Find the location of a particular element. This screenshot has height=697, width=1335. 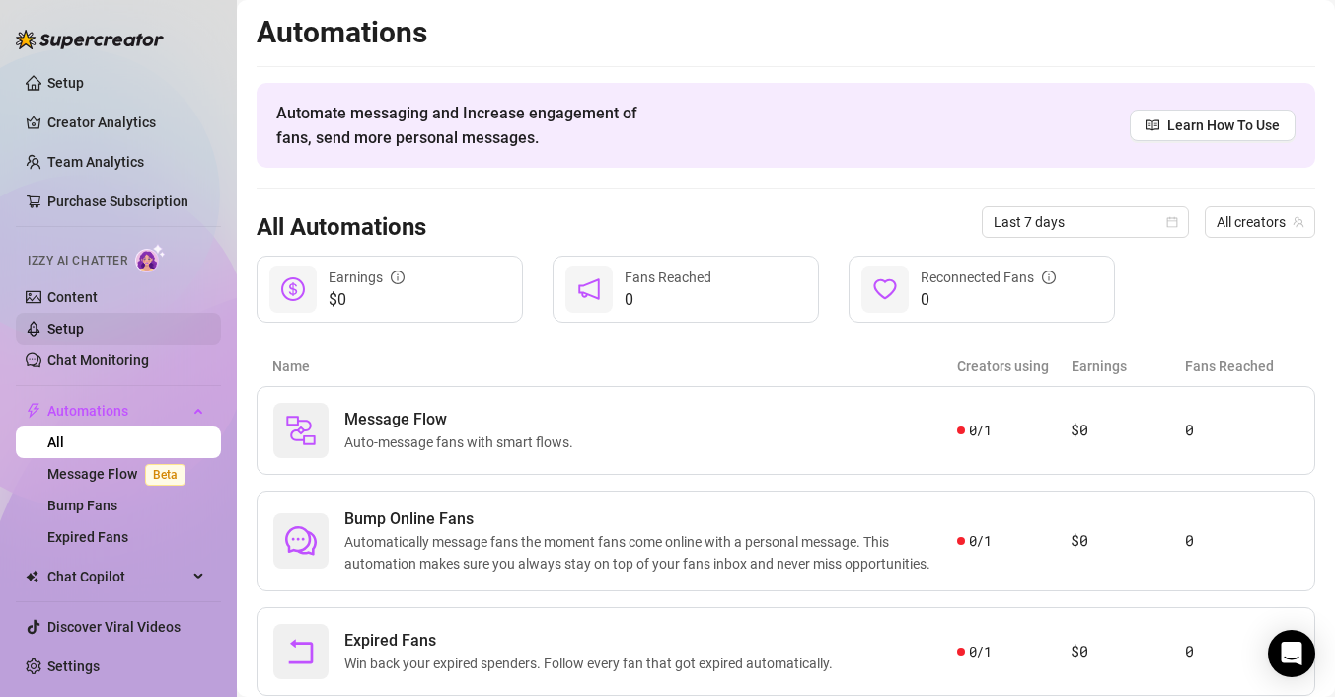

a: Expired Fans is located at coordinates (88, 537).